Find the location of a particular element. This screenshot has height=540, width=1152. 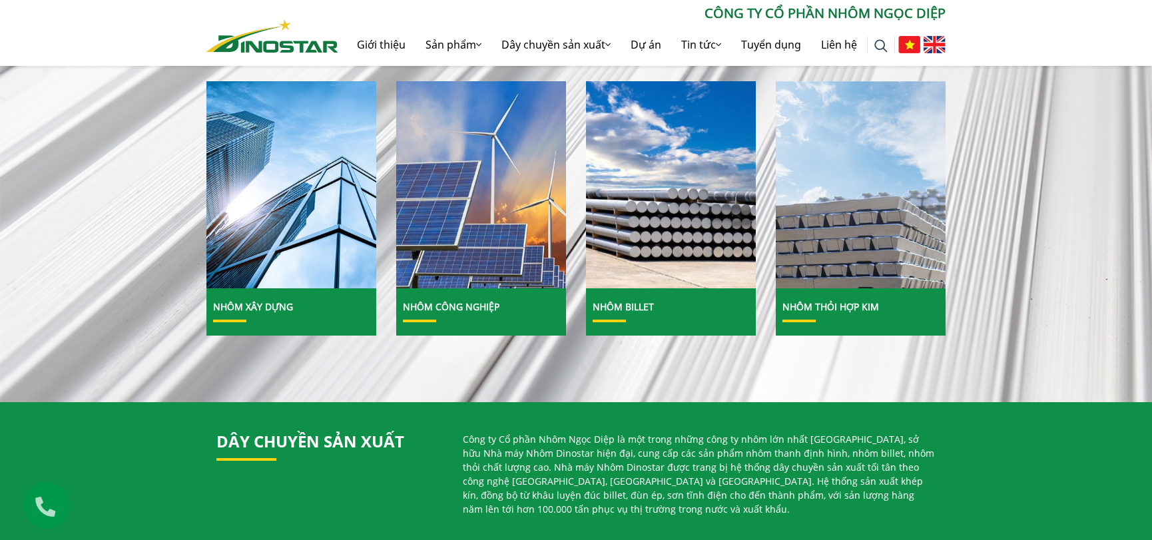

a: Giới thiệu is located at coordinates (381, 45).